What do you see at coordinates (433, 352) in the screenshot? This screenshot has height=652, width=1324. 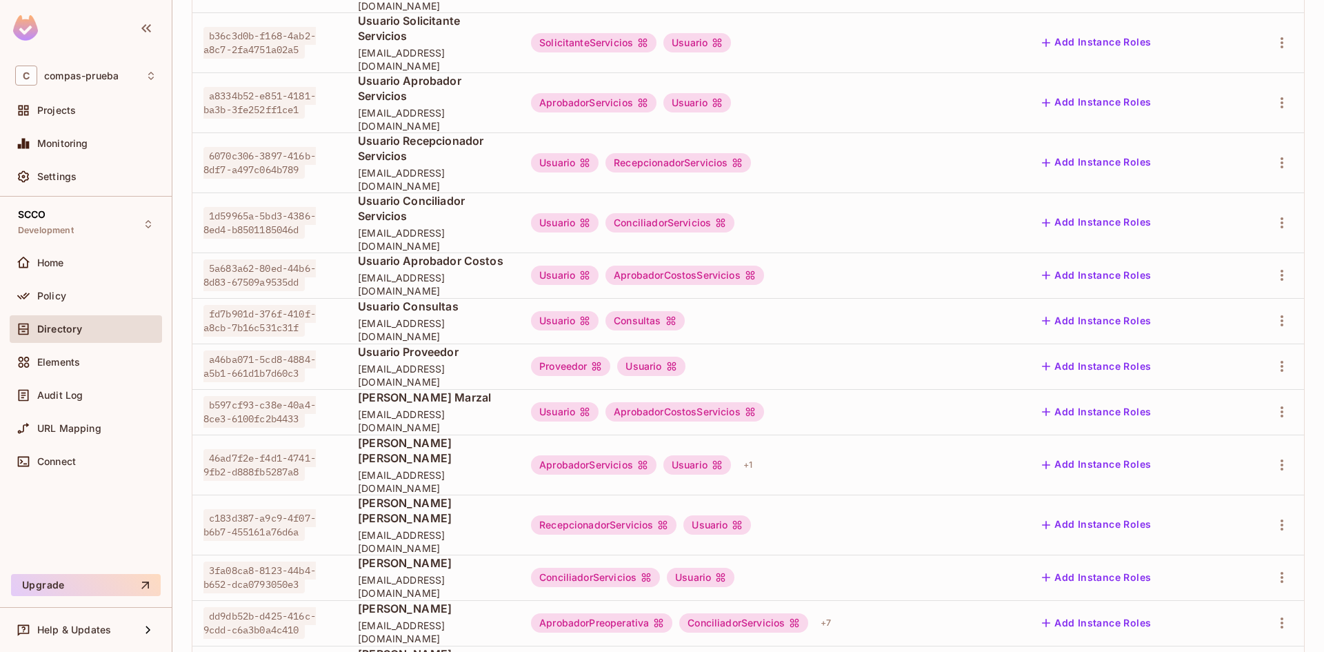 I see `span: Usuario Proveedor` at bounding box center [433, 352].